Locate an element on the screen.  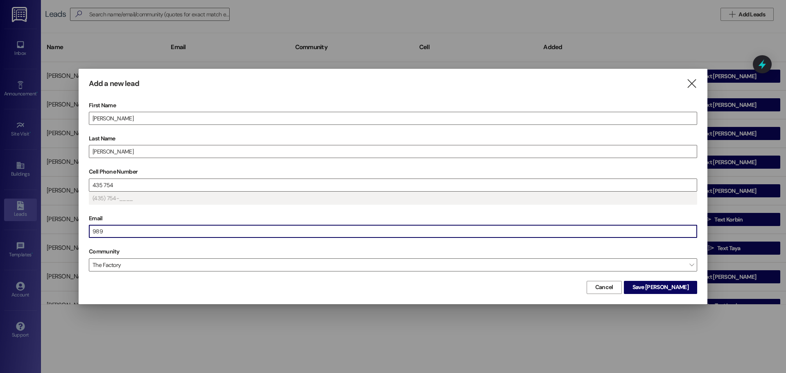
input: e.g. alex@gmail.com is located at coordinates (393, 231).